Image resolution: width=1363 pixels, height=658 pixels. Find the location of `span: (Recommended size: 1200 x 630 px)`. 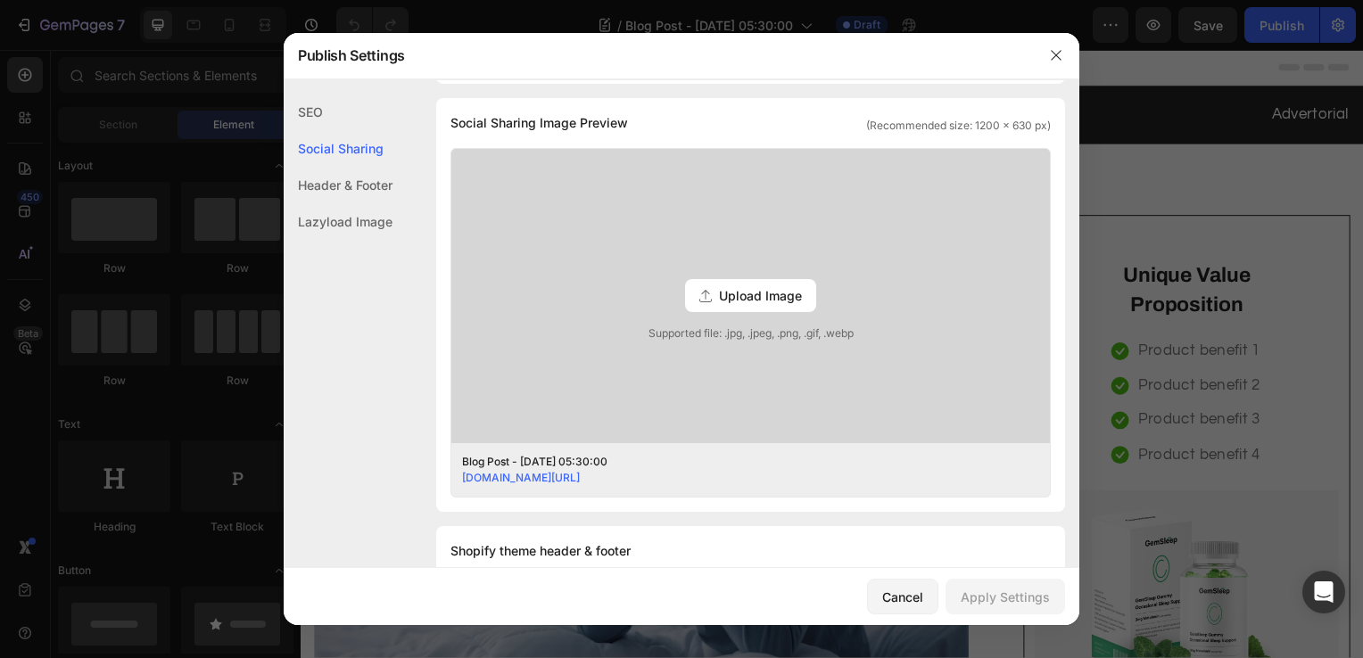

span: (Recommended size: 1200 x 630 px) is located at coordinates (958, 126).